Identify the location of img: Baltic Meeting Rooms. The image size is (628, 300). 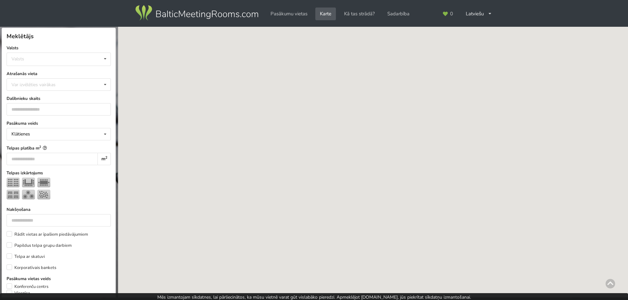
(197, 13).